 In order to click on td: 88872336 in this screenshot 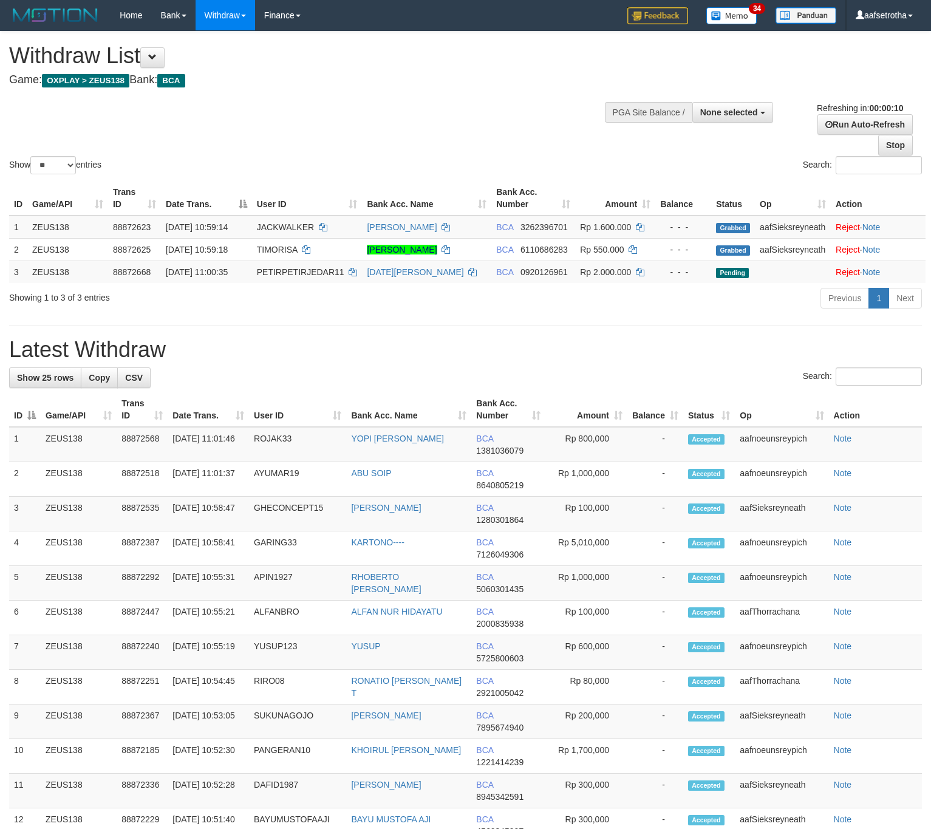, I will do `click(142, 791)`.